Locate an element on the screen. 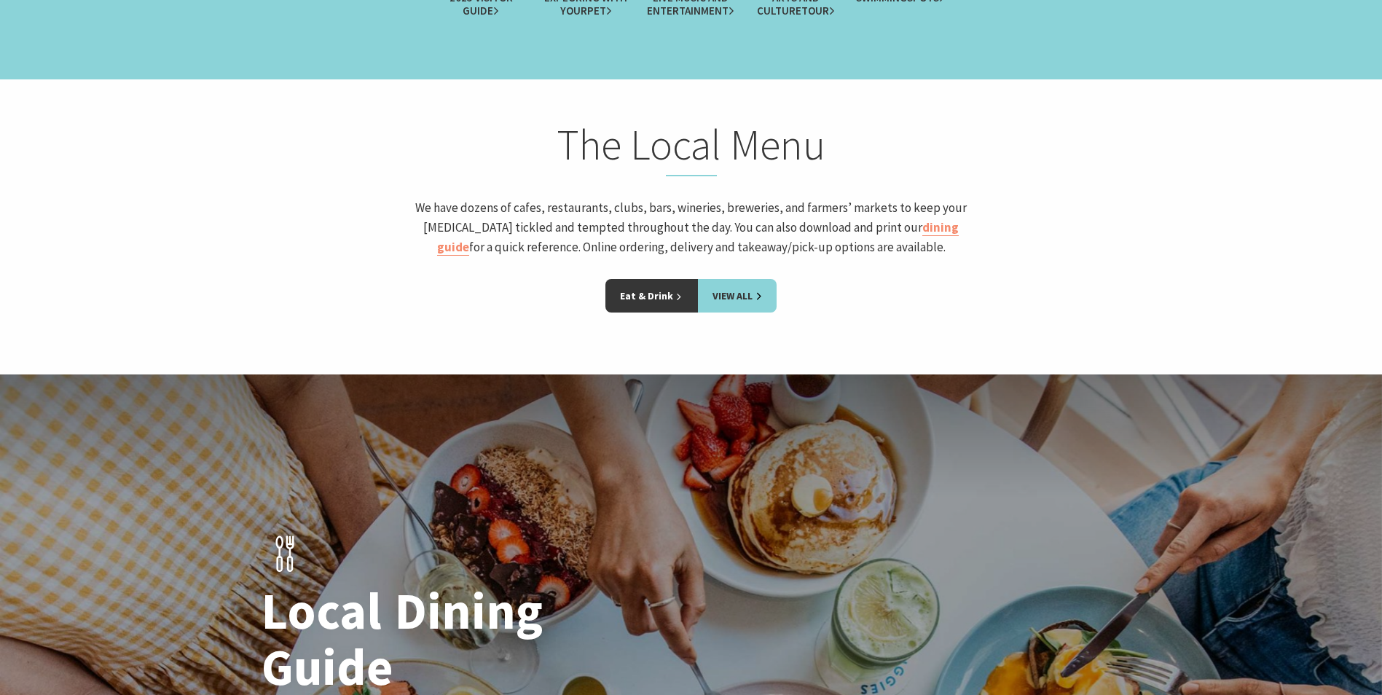 The image size is (1382, 695). span: Tour is located at coordinates (818, 11).